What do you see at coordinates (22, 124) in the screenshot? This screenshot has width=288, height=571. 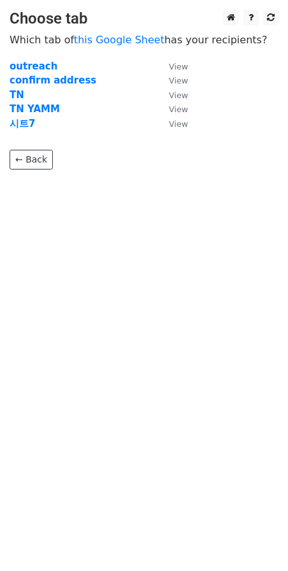 I see `a: 시트7` at bounding box center [22, 124].